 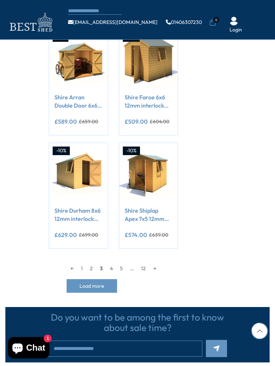 What do you see at coordinates (183, 22) in the screenshot?
I see `a: 01406307230` at bounding box center [183, 22].